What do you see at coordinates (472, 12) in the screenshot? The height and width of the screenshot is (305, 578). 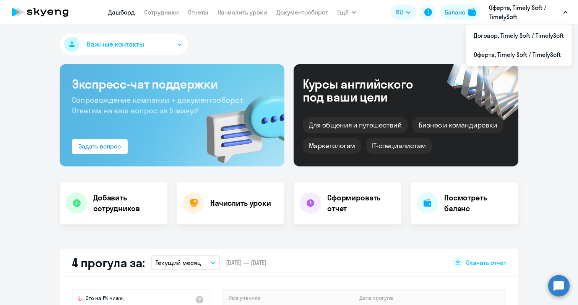 I see `img: balance` at bounding box center [472, 12].